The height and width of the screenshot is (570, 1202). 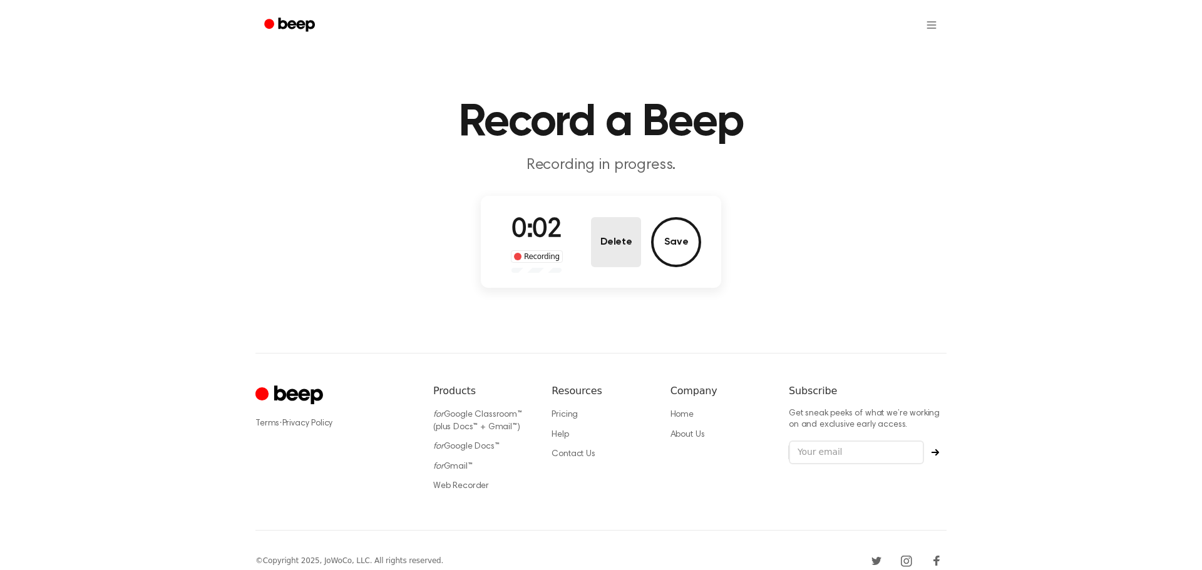 What do you see at coordinates (868, 419) in the screenshot?
I see `p: Get sneak peeks of what we’re working on and exclusive early access.` at bounding box center [868, 419].